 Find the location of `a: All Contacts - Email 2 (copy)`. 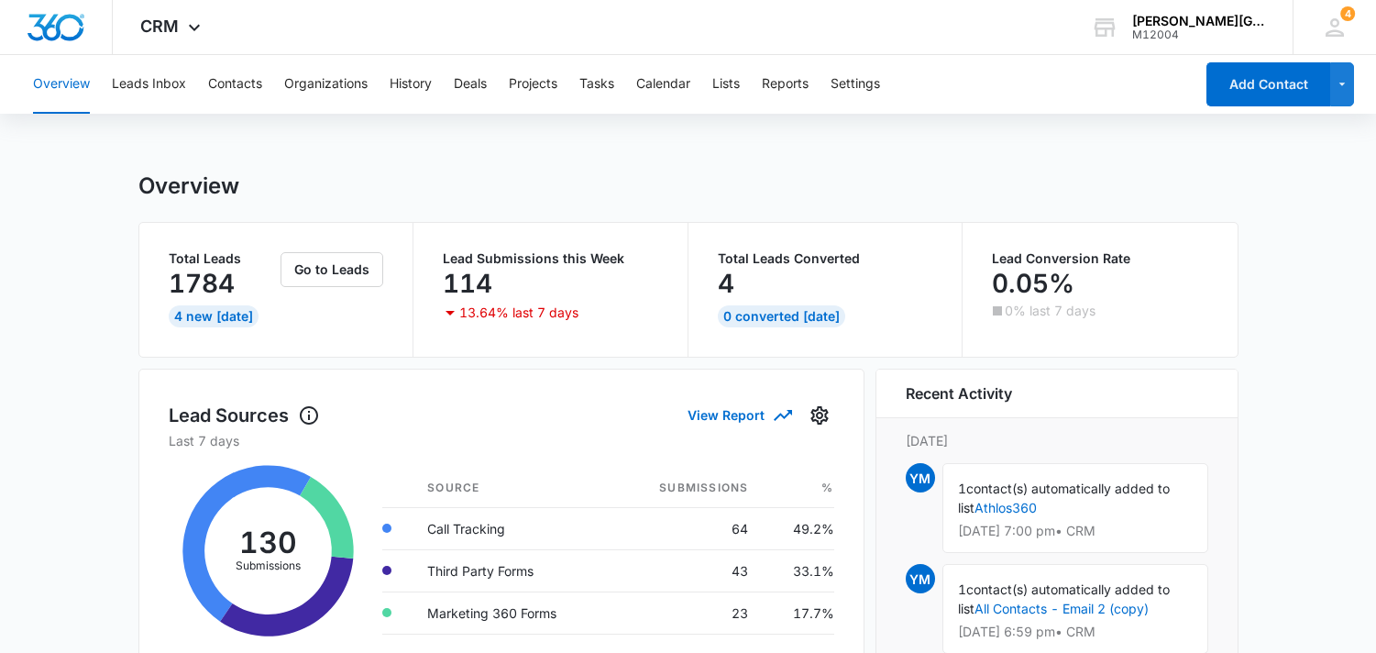

a: All Contacts - Email 2 (copy) is located at coordinates (1061, 608).